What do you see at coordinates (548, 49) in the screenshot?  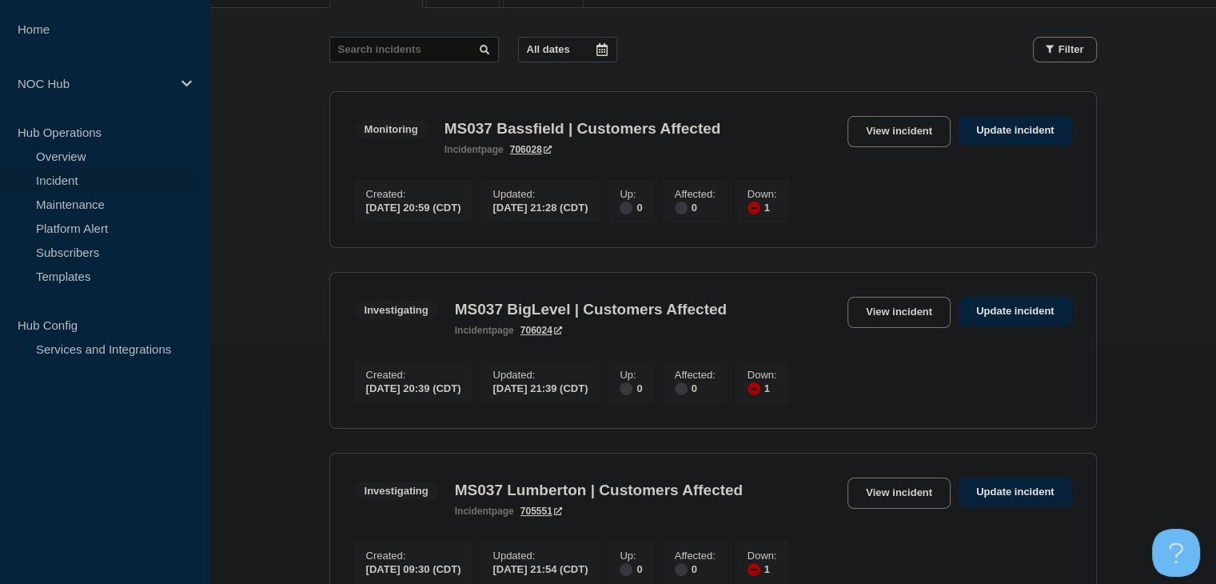 I see `p: All dates` at bounding box center [548, 49].